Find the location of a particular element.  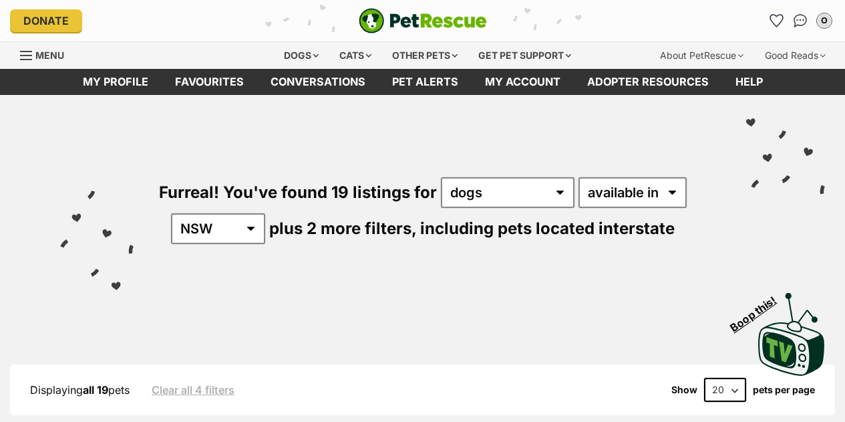

div: Dogs is located at coordinates (301, 55).